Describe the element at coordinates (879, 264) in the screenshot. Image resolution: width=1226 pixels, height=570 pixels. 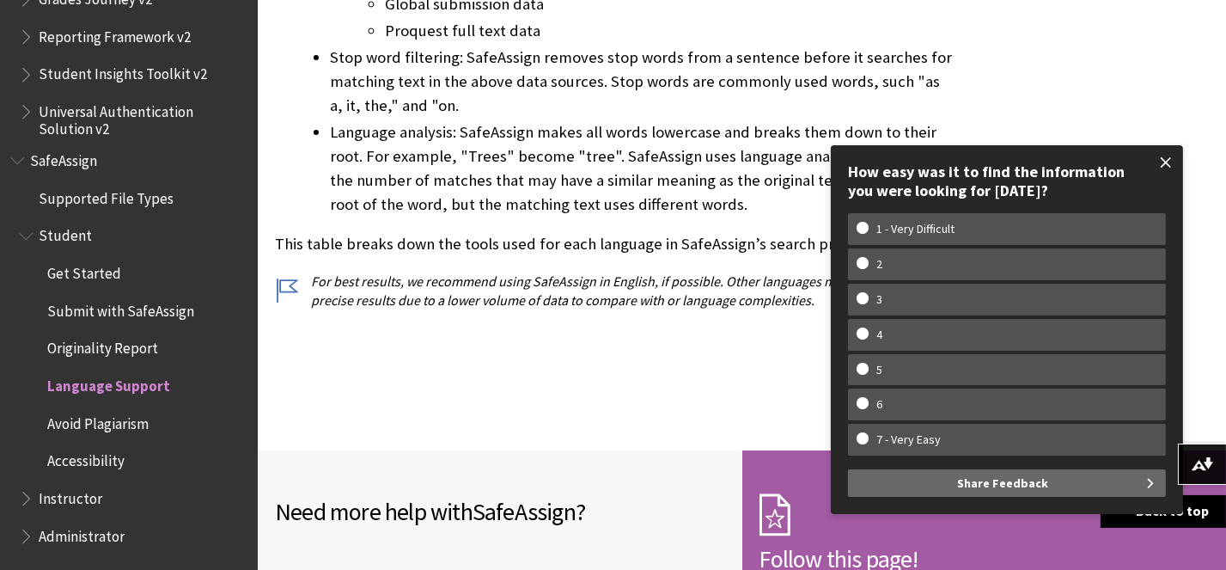
I see `w-span: 2` at that location.